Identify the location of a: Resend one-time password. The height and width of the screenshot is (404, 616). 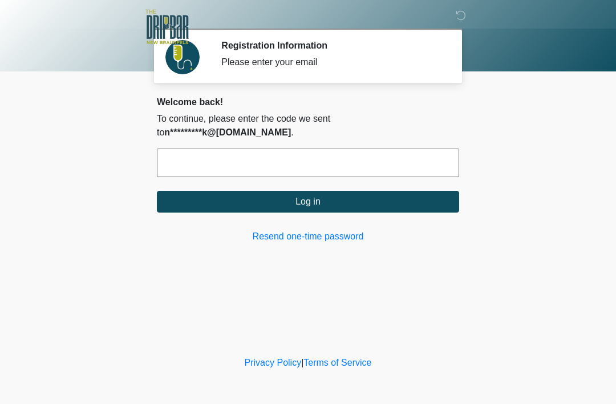
(308, 236).